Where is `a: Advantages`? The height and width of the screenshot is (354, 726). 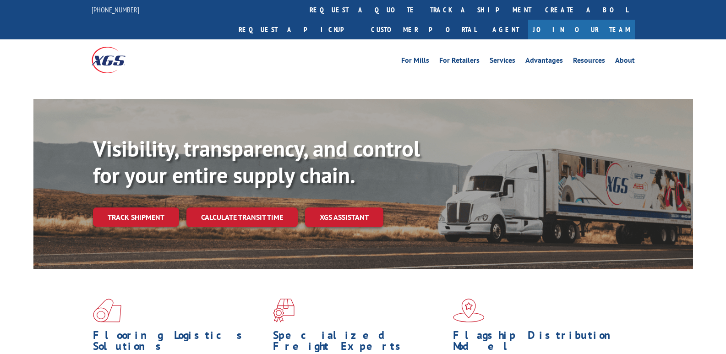
a: Advantages is located at coordinates (544, 62).